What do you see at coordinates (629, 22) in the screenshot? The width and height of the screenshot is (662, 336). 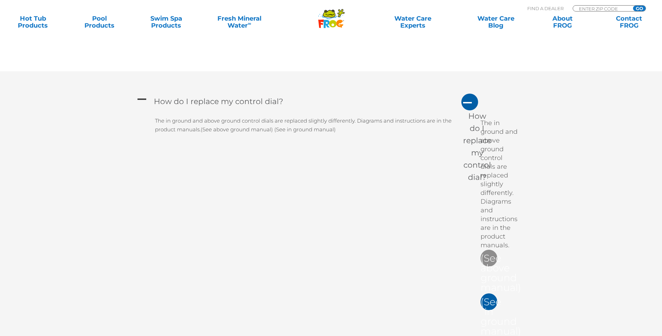 I see `a: ContactFROG` at bounding box center [629, 22].